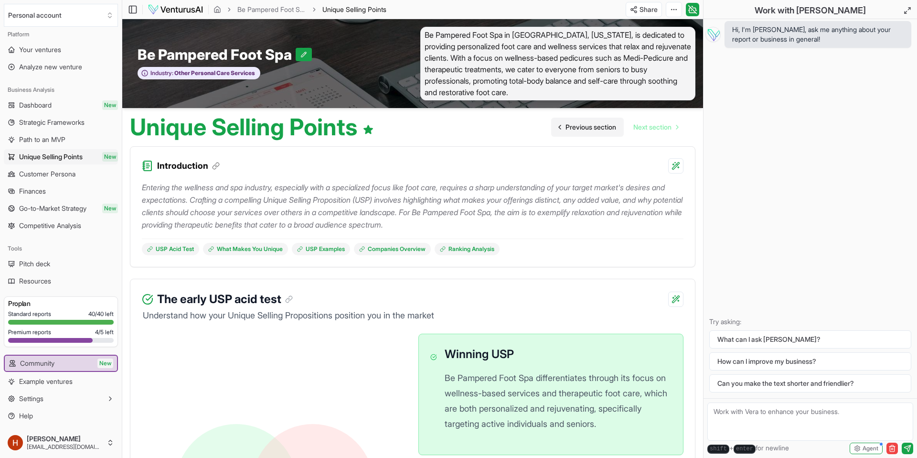 This screenshot has width=917, height=458. I want to click on a: Example ventures, so click(61, 381).